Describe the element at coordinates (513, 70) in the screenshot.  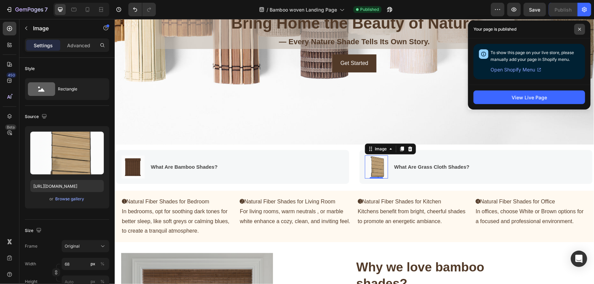
I see `span: Open Shopify Menu` at that location.